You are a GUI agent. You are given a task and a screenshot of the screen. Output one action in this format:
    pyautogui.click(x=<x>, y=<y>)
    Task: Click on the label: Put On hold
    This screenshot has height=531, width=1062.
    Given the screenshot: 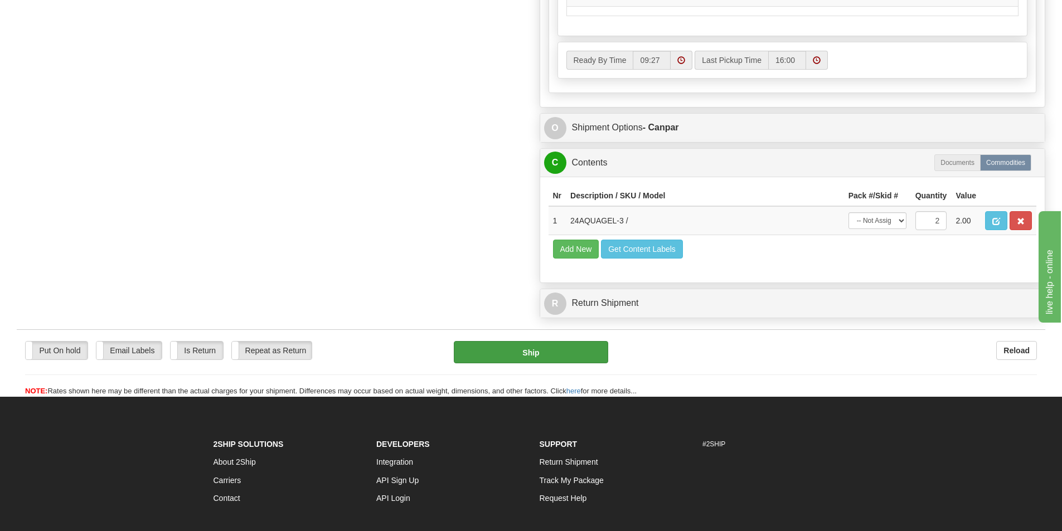 What is the action you would take?
    pyautogui.click(x=56, y=351)
    